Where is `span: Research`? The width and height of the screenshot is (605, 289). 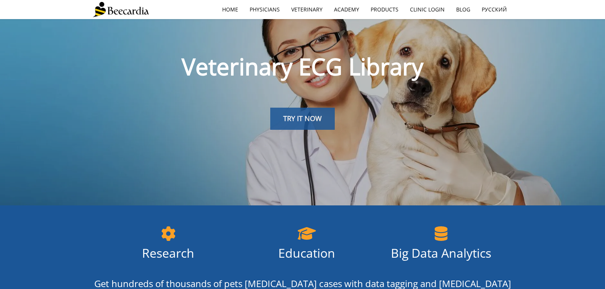 span: Research is located at coordinates (168, 253).